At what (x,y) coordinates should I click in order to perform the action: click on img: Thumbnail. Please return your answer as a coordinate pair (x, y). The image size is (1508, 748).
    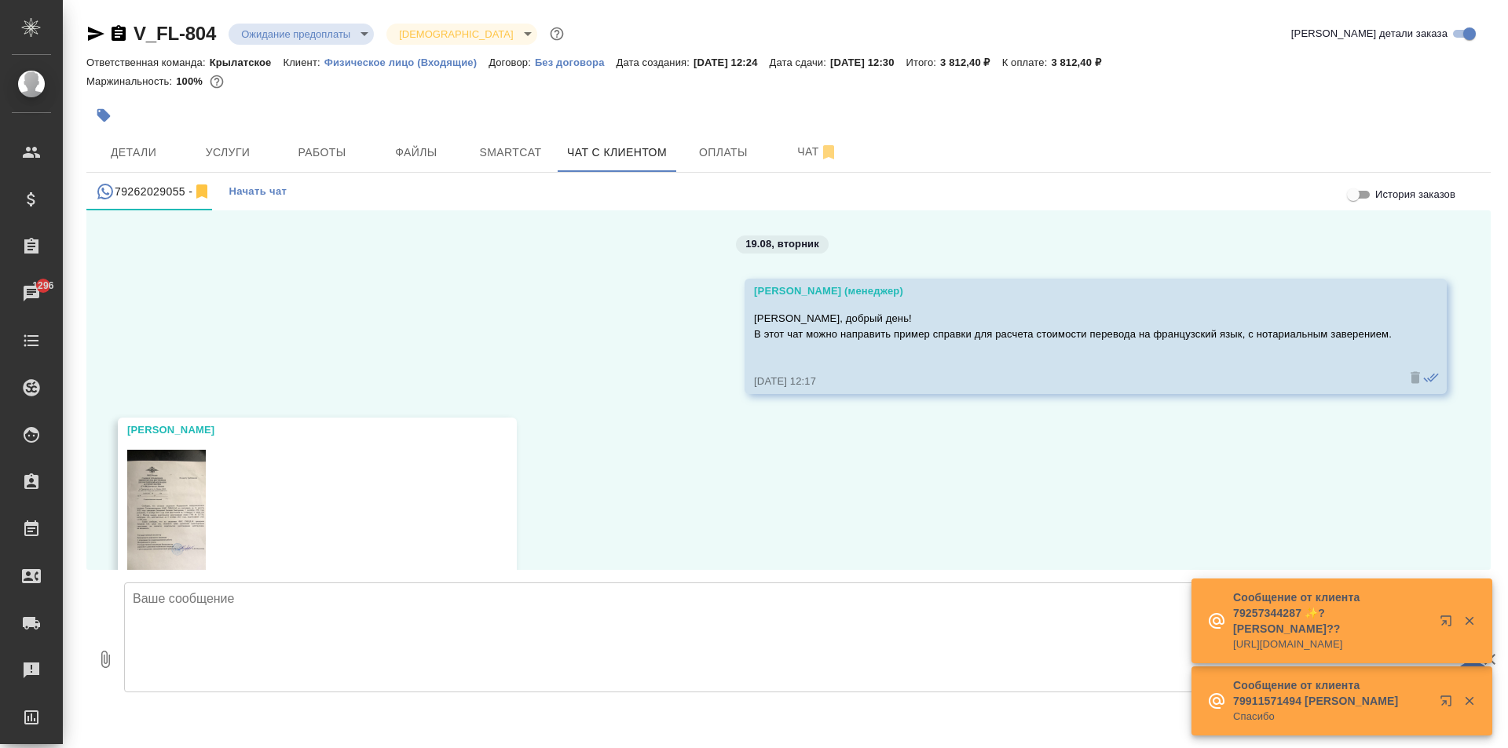
    Looking at the image, I should click on (166, 520).